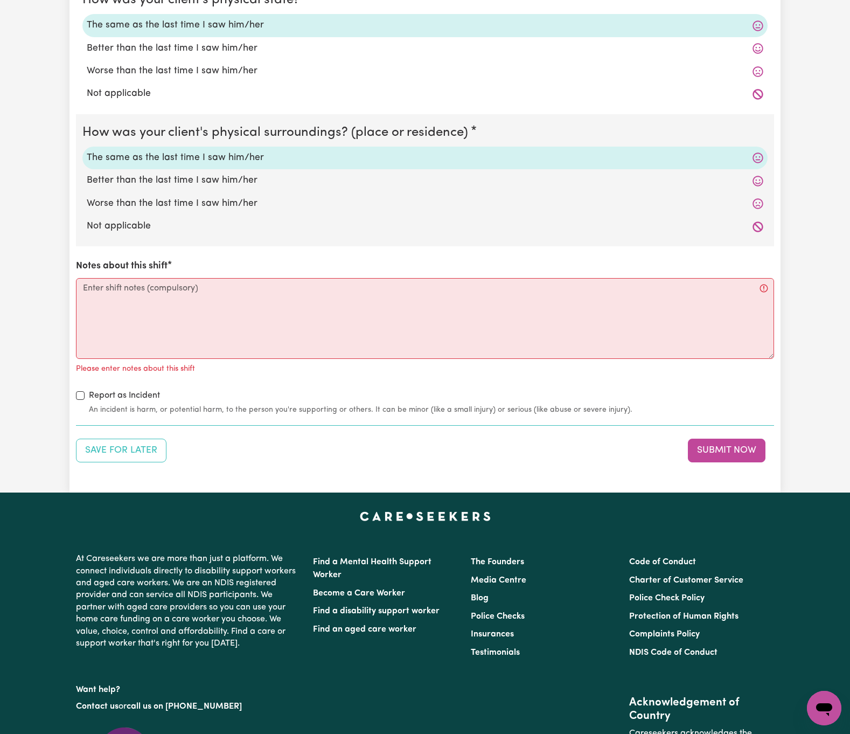 The width and height of the screenshot is (850, 734). What do you see at coordinates (673, 652) in the screenshot?
I see `a: NDIS Code of Conduct` at bounding box center [673, 652].